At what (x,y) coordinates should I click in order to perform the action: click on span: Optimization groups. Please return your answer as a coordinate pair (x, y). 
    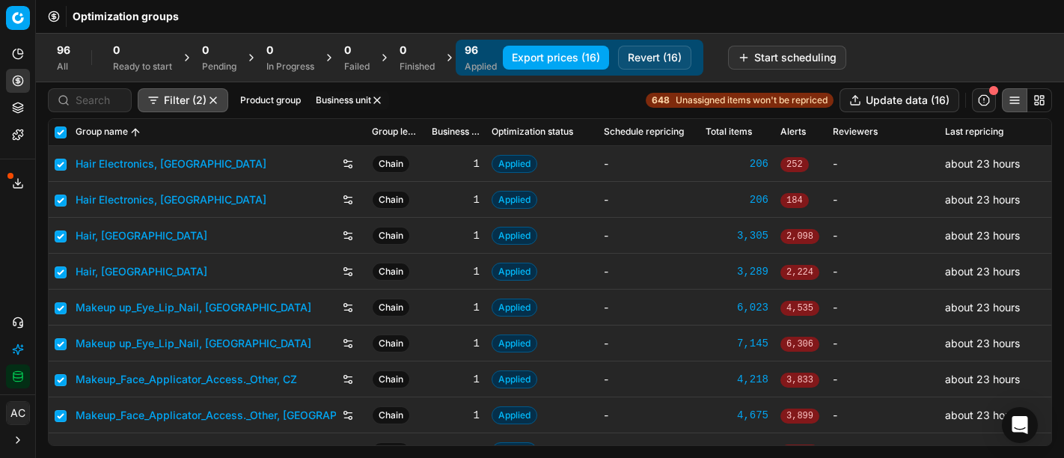
    Looking at the image, I should click on (126, 16).